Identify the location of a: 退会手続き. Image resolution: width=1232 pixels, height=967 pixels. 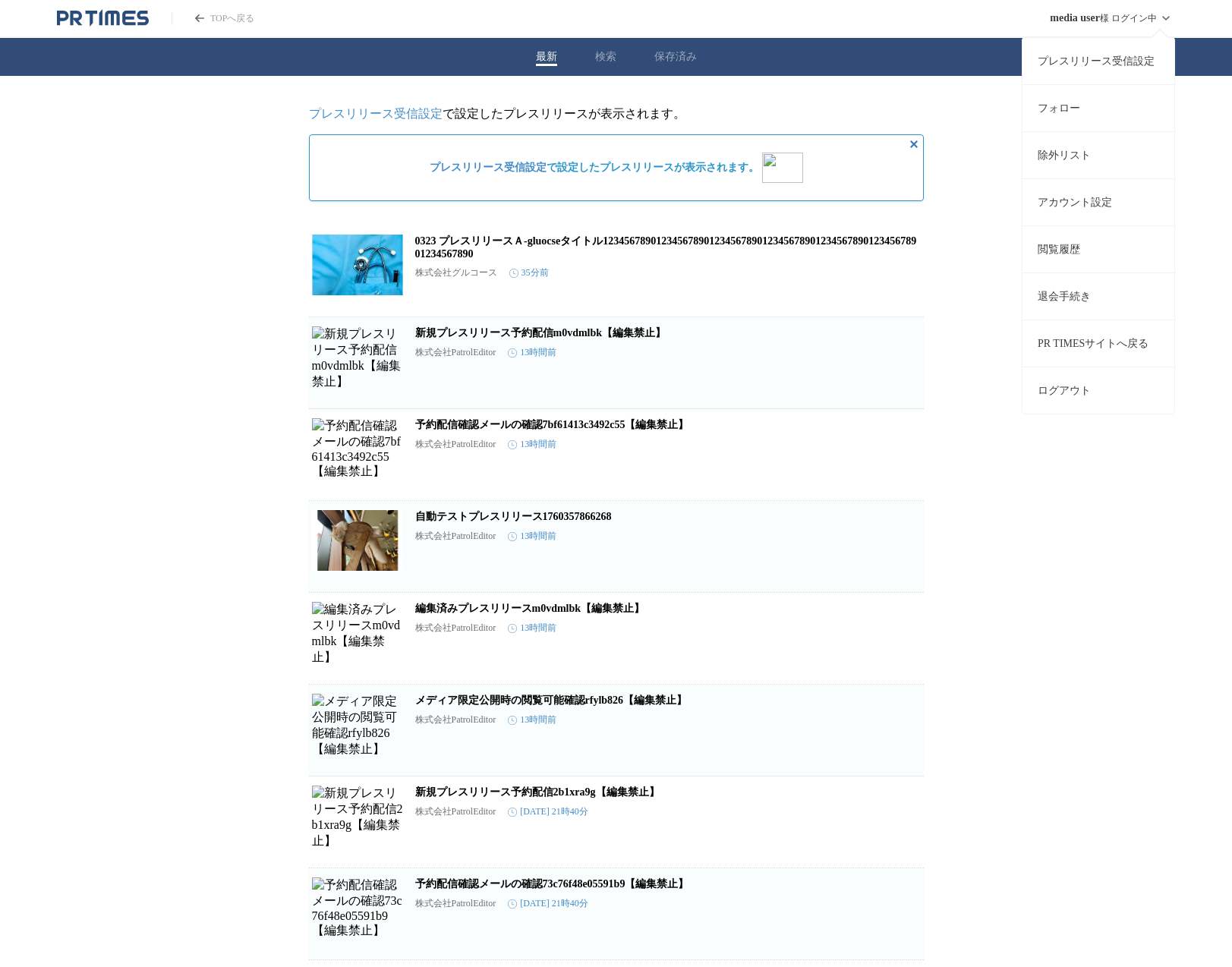
(1098, 296).